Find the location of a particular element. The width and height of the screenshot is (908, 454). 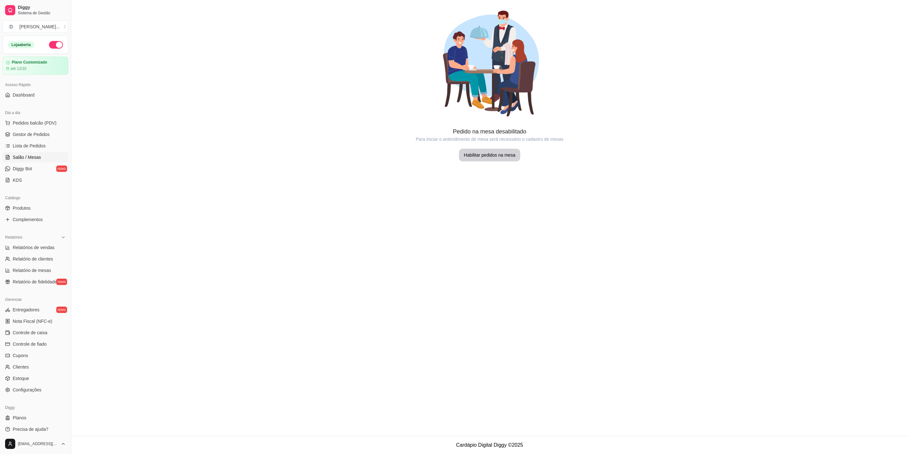

div: Dia a dia is located at coordinates (35, 113).